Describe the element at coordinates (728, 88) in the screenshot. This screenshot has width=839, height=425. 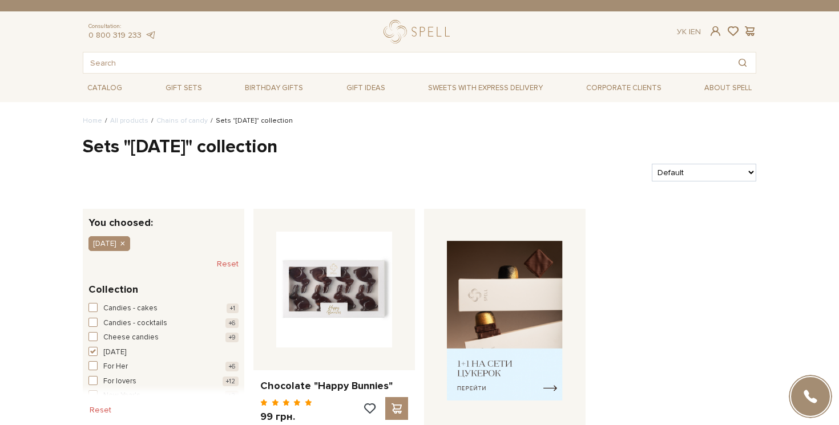
I see `span: About Spell` at that location.